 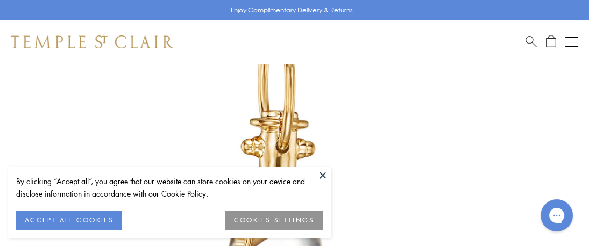 What do you see at coordinates (291, 10) in the screenshot?
I see `p: Enjoy Complimentary Delivery & Returns` at bounding box center [291, 10].